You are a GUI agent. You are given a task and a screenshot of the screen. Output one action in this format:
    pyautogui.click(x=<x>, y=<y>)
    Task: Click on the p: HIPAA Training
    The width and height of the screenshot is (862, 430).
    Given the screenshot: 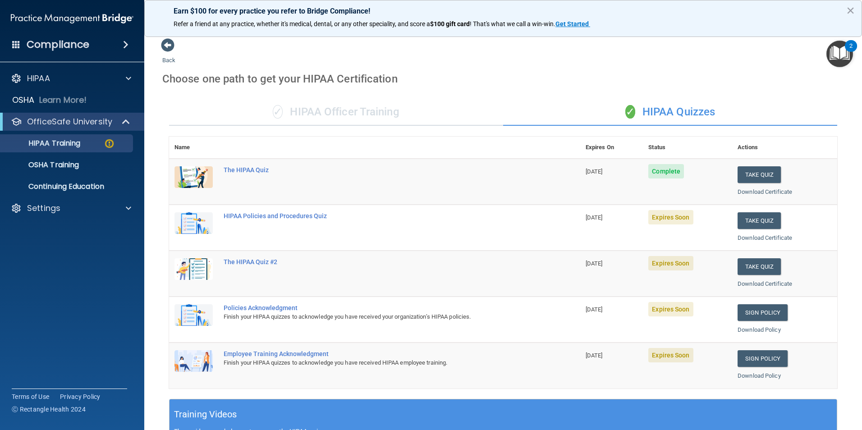 What is the action you would take?
    pyautogui.click(x=43, y=143)
    